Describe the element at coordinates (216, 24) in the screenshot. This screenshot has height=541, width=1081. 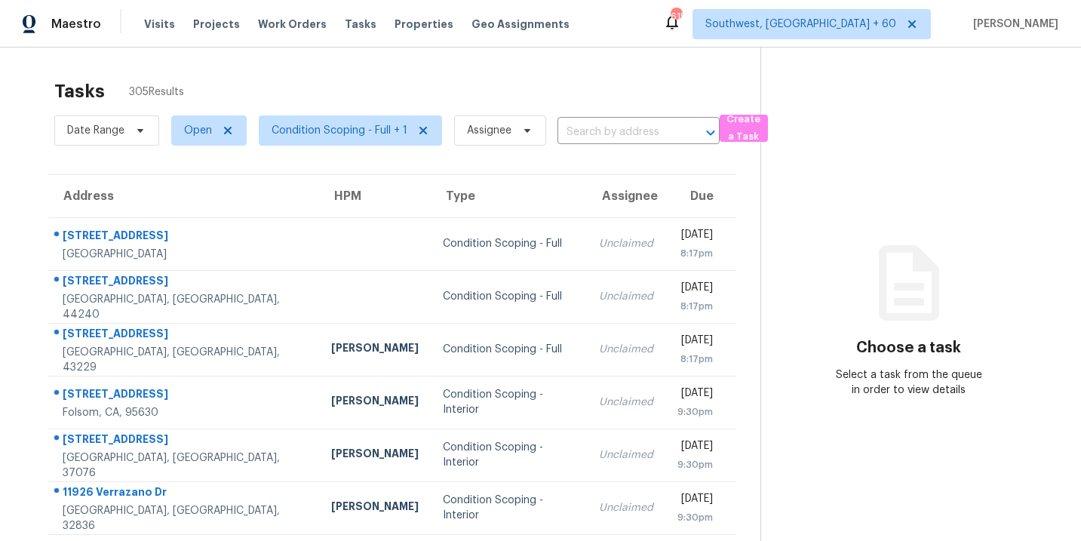
I see `span: Projects` at that location.